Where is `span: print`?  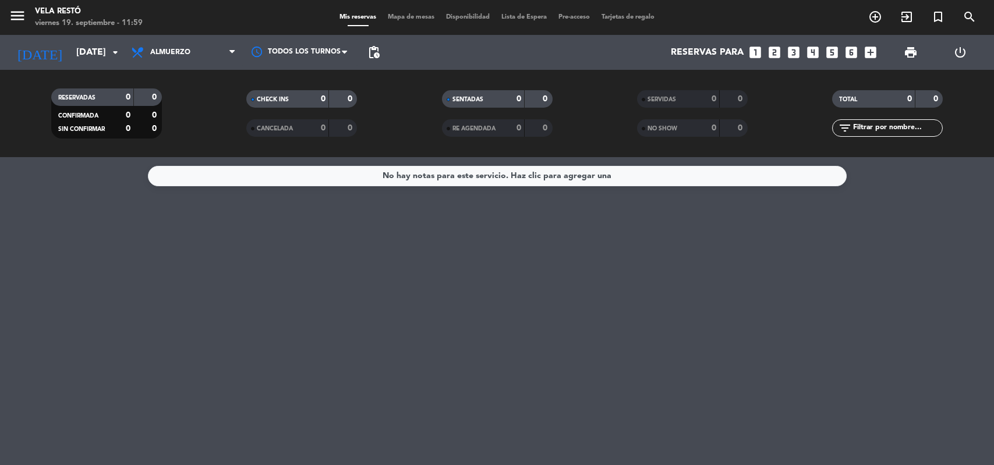
span: print is located at coordinates (911, 52).